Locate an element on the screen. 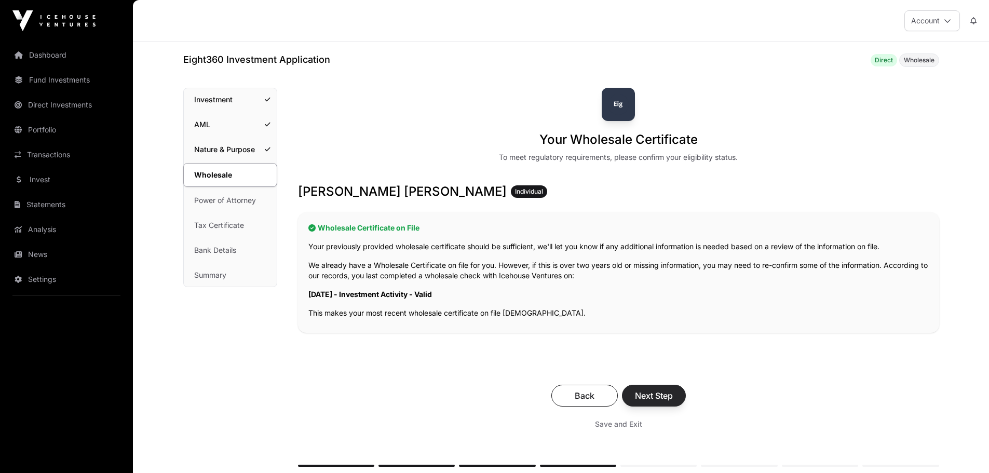 The width and height of the screenshot is (989, 473). span: Save and Exit is located at coordinates (619, 424).